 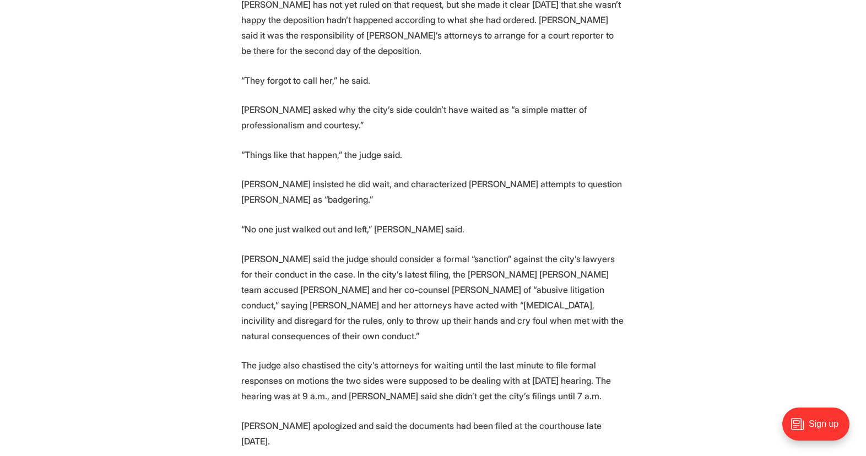 What do you see at coordinates (433, 381) in the screenshot?
I see `p: The judge also chastised the city’s attorneys for waiting until the last minute to file formal re...` at bounding box center [433, 381].